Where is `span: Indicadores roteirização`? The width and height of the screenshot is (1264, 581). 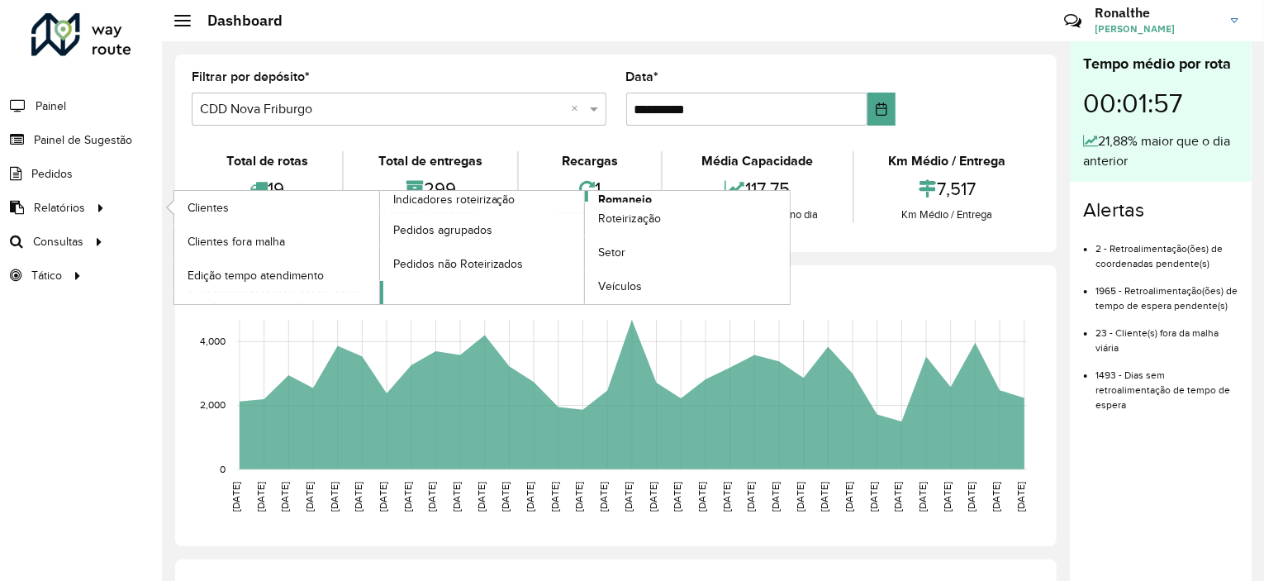 span: Indicadores roteirização is located at coordinates (455, 199).